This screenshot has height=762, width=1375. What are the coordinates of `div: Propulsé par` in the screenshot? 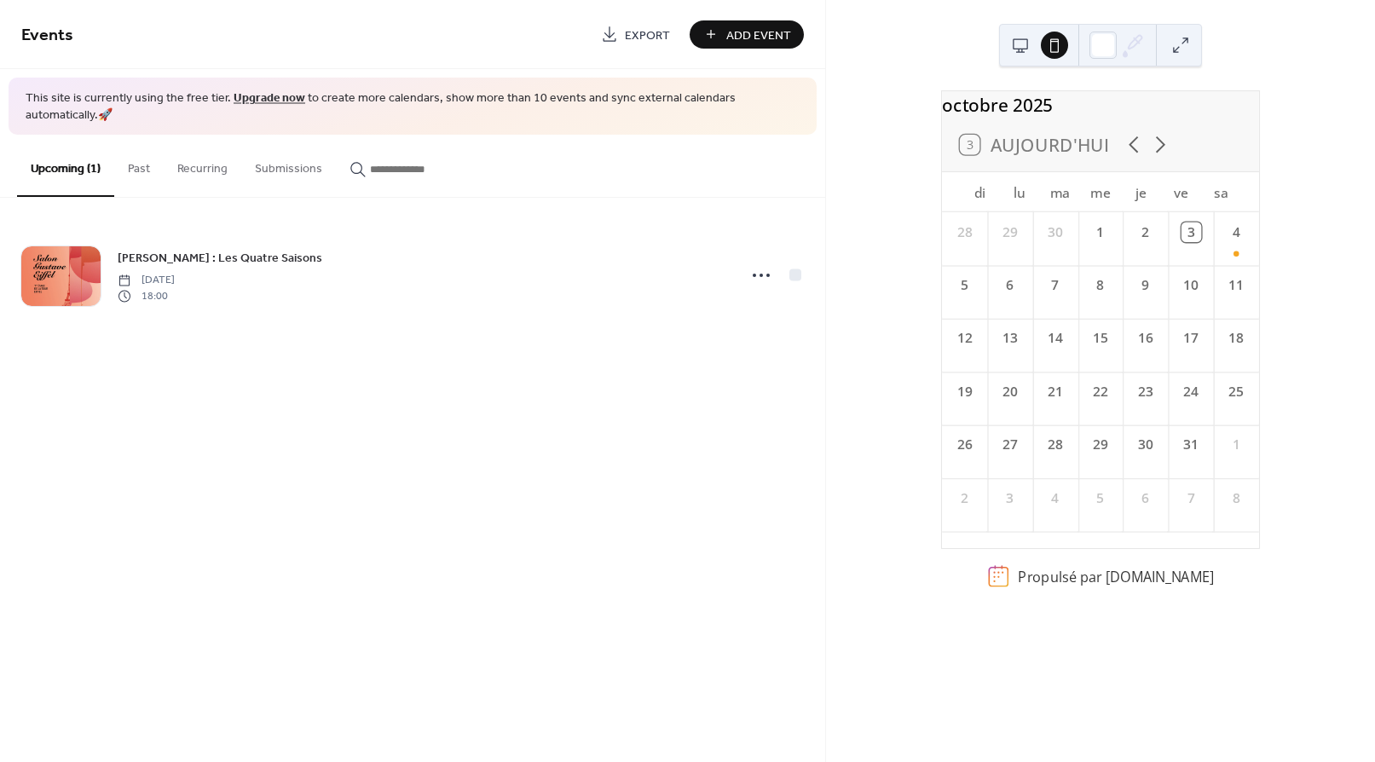 It's located at (1116, 576).